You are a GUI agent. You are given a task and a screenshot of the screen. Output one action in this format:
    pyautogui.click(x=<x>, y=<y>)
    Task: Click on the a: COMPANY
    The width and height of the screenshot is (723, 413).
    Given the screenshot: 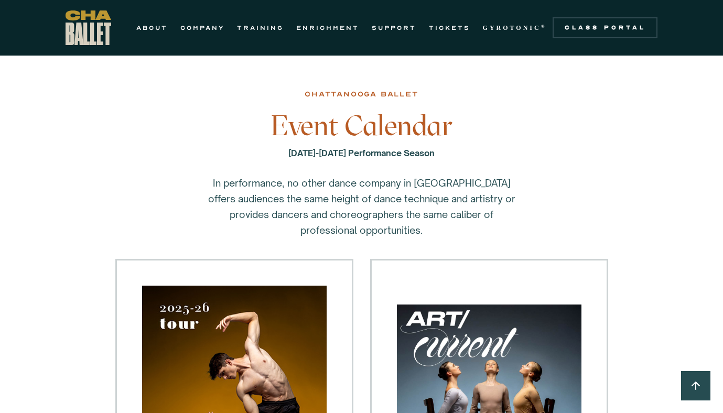 What is the action you would take?
    pyautogui.click(x=202, y=28)
    